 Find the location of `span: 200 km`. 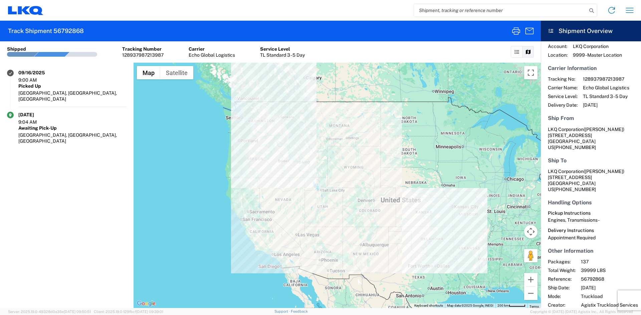

span: 200 km is located at coordinates (503, 306).